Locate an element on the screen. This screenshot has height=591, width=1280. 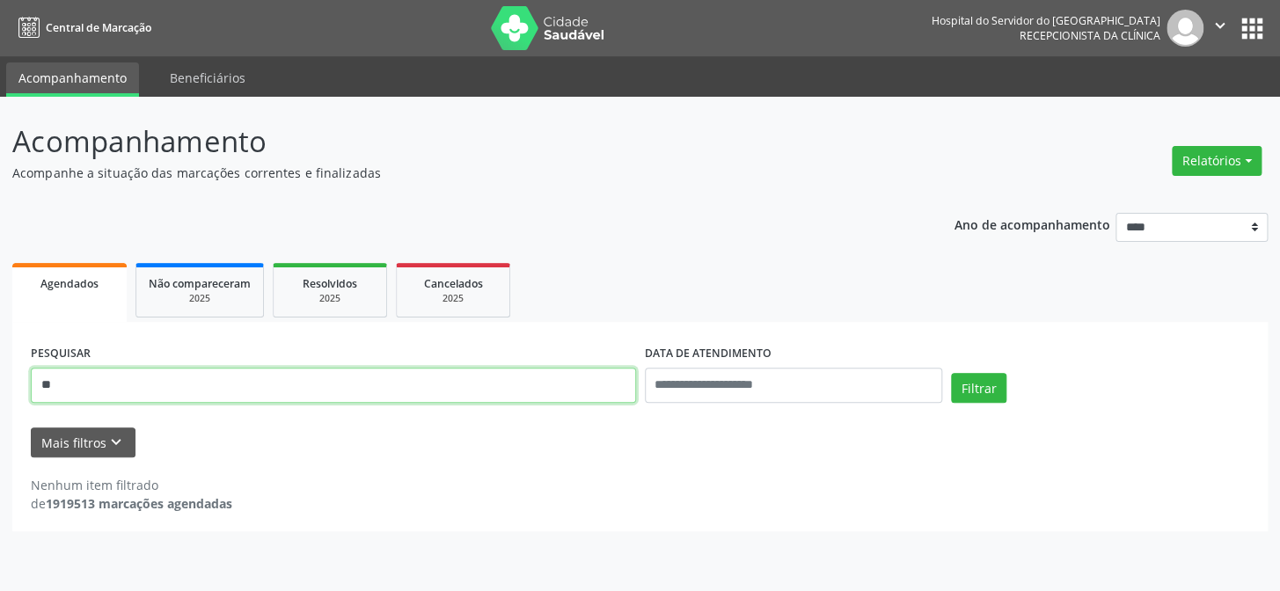
label: PESQUISAR is located at coordinates (61, 354).